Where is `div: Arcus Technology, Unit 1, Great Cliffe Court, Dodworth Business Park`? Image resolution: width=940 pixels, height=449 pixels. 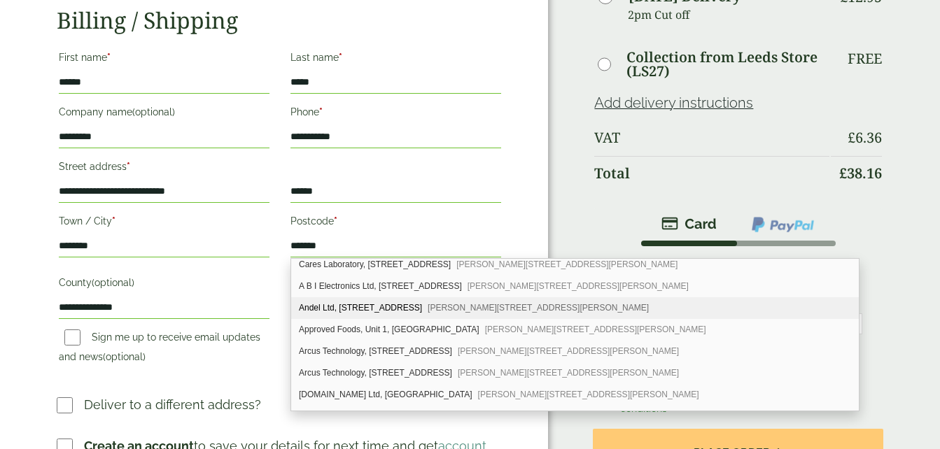
div: Arcus Technology, Unit 1, Great Cliffe Court, Dodworth Business Park is located at coordinates (575, 373).